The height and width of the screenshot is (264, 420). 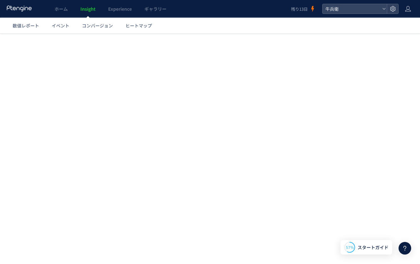 What do you see at coordinates (97, 26) in the screenshot?
I see `span: コンバージョン` at bounding box center [97, 26].